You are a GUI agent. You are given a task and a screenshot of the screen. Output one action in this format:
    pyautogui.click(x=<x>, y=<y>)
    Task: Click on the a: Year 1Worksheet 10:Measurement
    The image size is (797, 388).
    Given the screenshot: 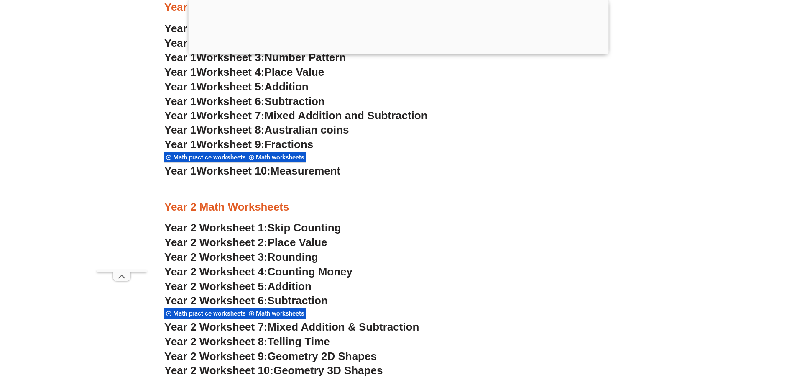 What is the action you would take?
    pyautogui.click(x=252, y=171)
    